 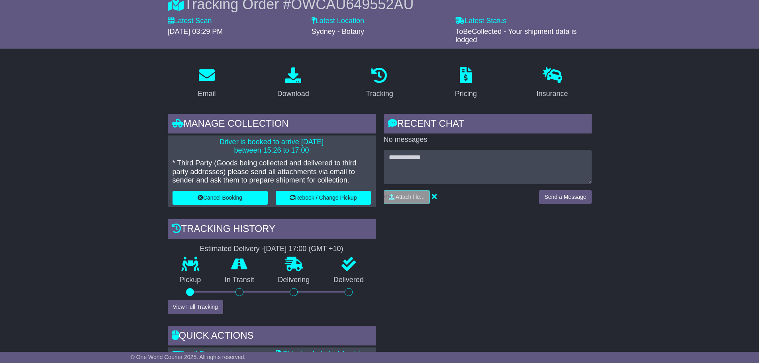 What do you see at coordinates (239, 280) in the screenshot?
I see `p: In Transit` at bounding box center [239, 280].